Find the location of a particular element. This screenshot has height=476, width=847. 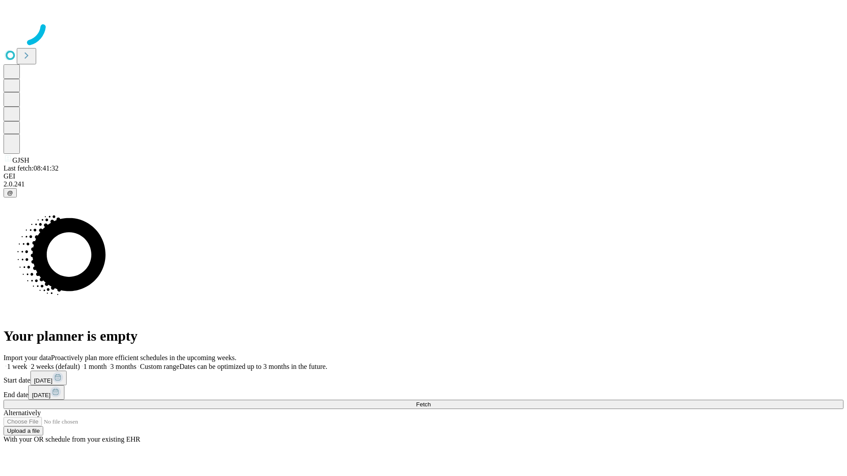

div: End date is located at coordinates (424, 393).